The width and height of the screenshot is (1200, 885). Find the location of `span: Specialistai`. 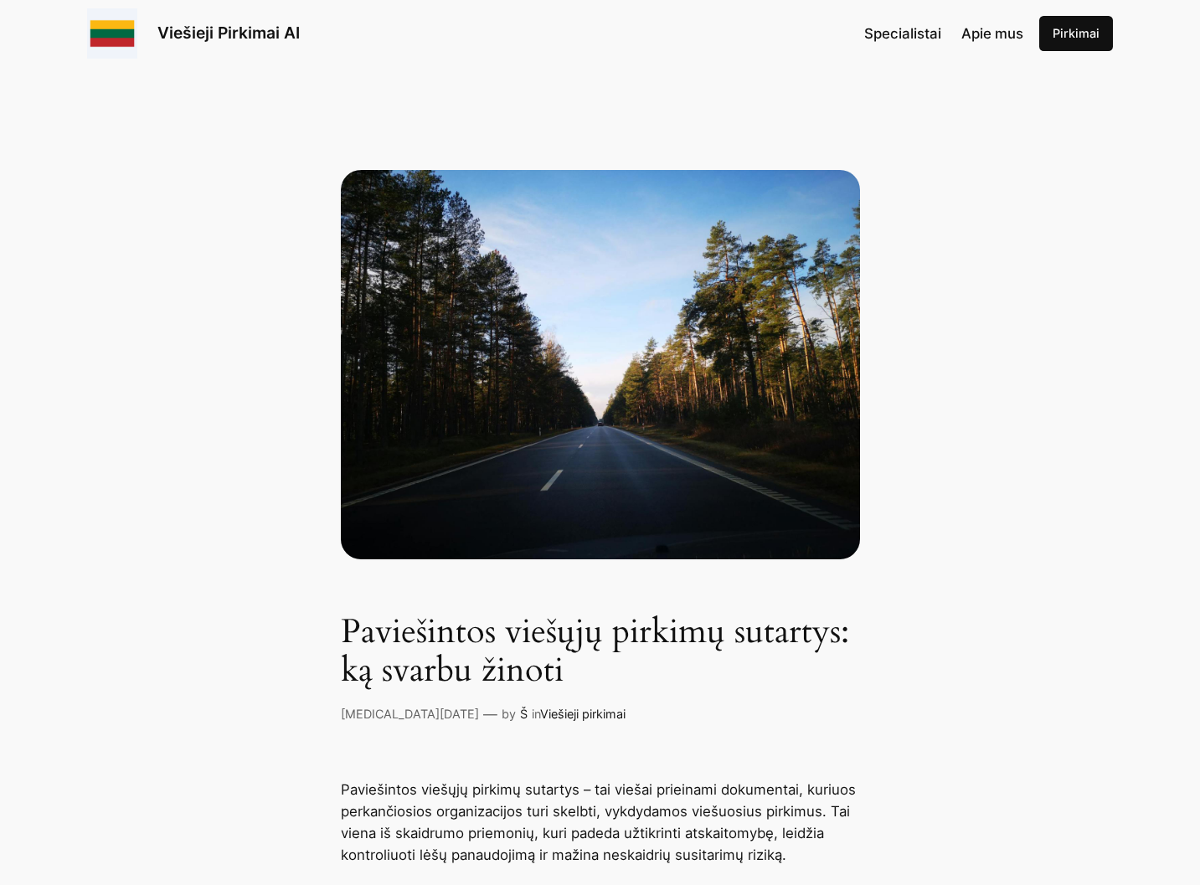

span: Specialistai is located at coordinates (903, 34).